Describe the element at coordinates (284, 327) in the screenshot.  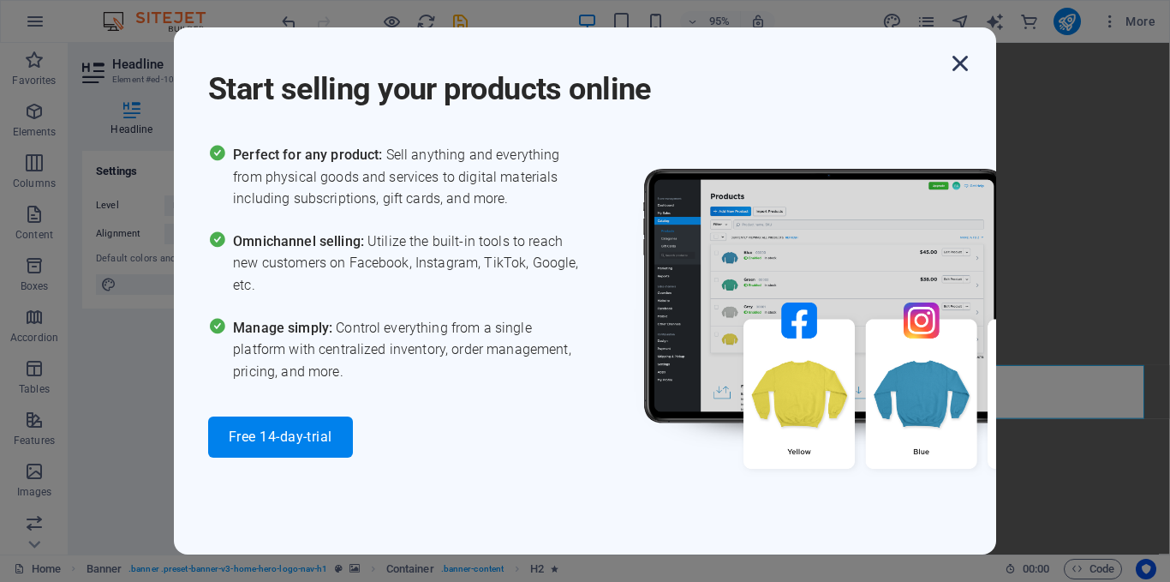
I see `span: Manage simply:` at that location.